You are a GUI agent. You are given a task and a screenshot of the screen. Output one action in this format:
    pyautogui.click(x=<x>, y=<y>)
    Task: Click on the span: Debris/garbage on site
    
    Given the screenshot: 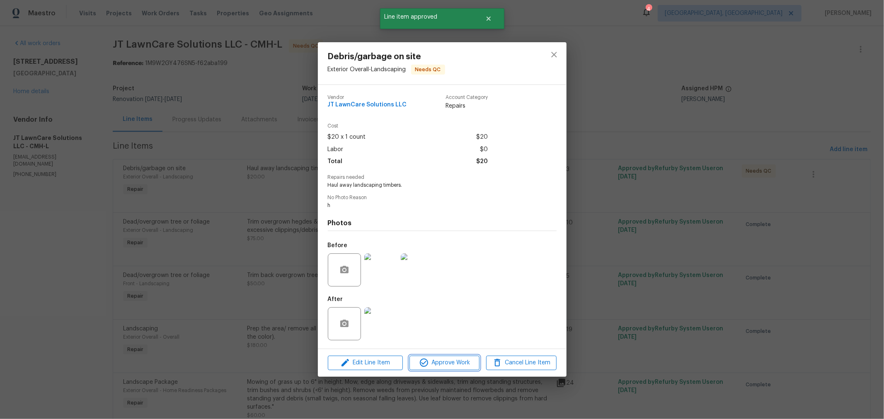 What is the action you would take?
    pyautogui.click(x=386, y=57)
    